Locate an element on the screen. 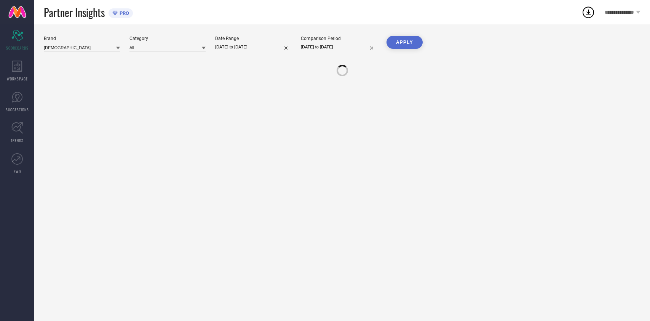  div: Open download list is located at coordinates (589, 12).